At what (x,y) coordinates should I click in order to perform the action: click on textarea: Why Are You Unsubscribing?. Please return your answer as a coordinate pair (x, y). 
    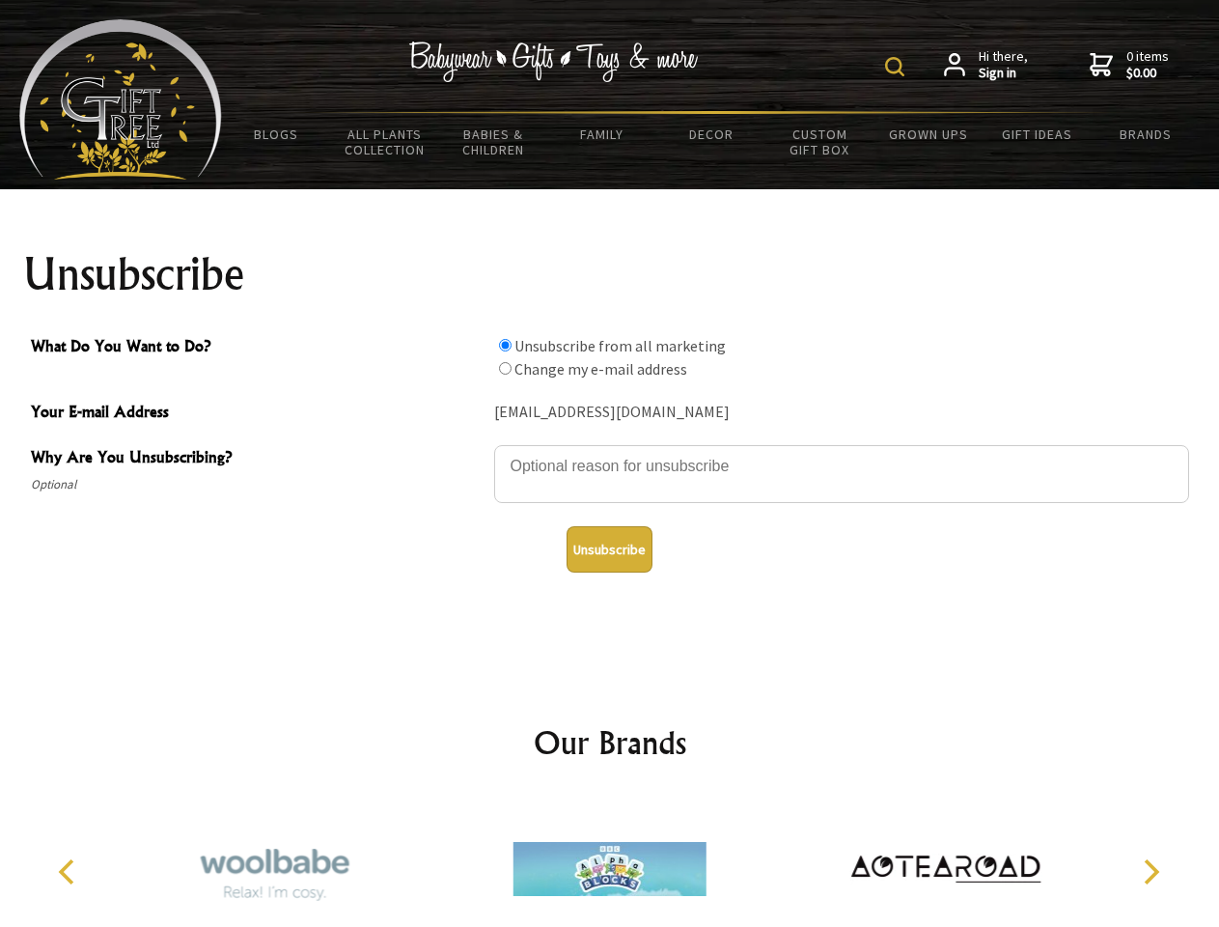
    Looking at the image, I should click on (842, 474).